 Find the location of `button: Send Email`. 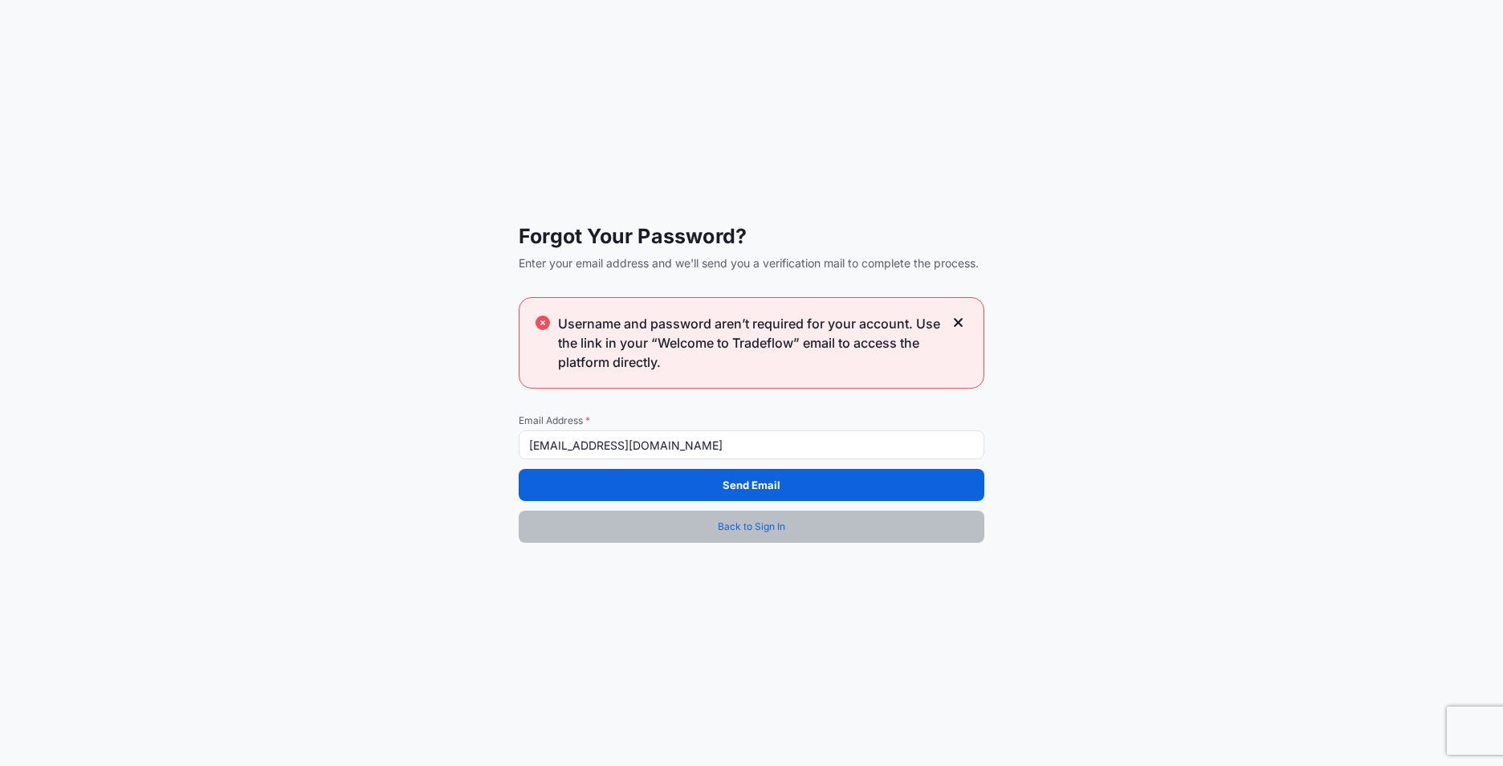

button: Send Email is located at coordinates (751, 485).